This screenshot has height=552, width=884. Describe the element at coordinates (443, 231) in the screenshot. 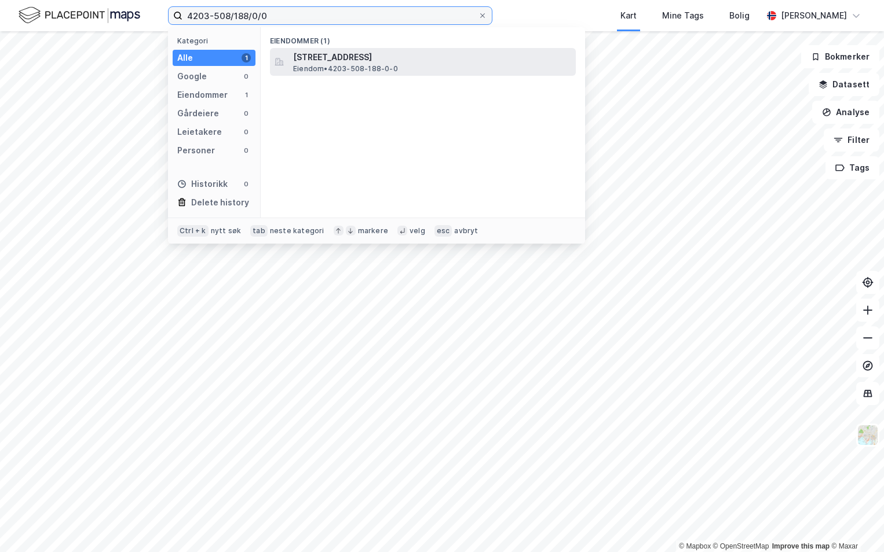

I see `div: esc` at that location.